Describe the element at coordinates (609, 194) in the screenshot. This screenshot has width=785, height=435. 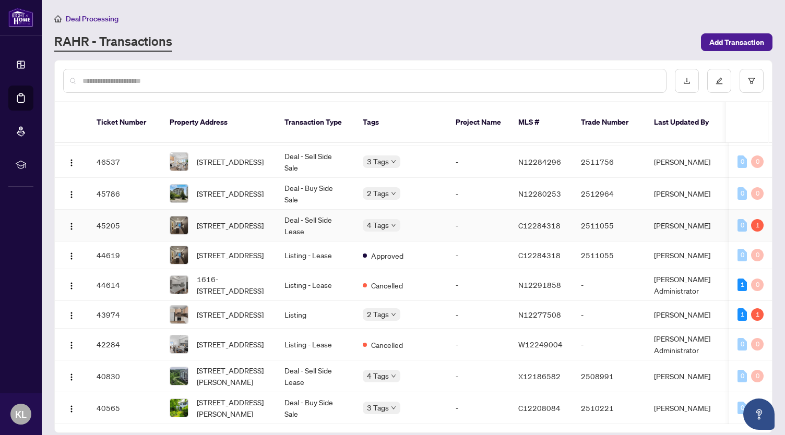
I see `td: 2512964` at that location.